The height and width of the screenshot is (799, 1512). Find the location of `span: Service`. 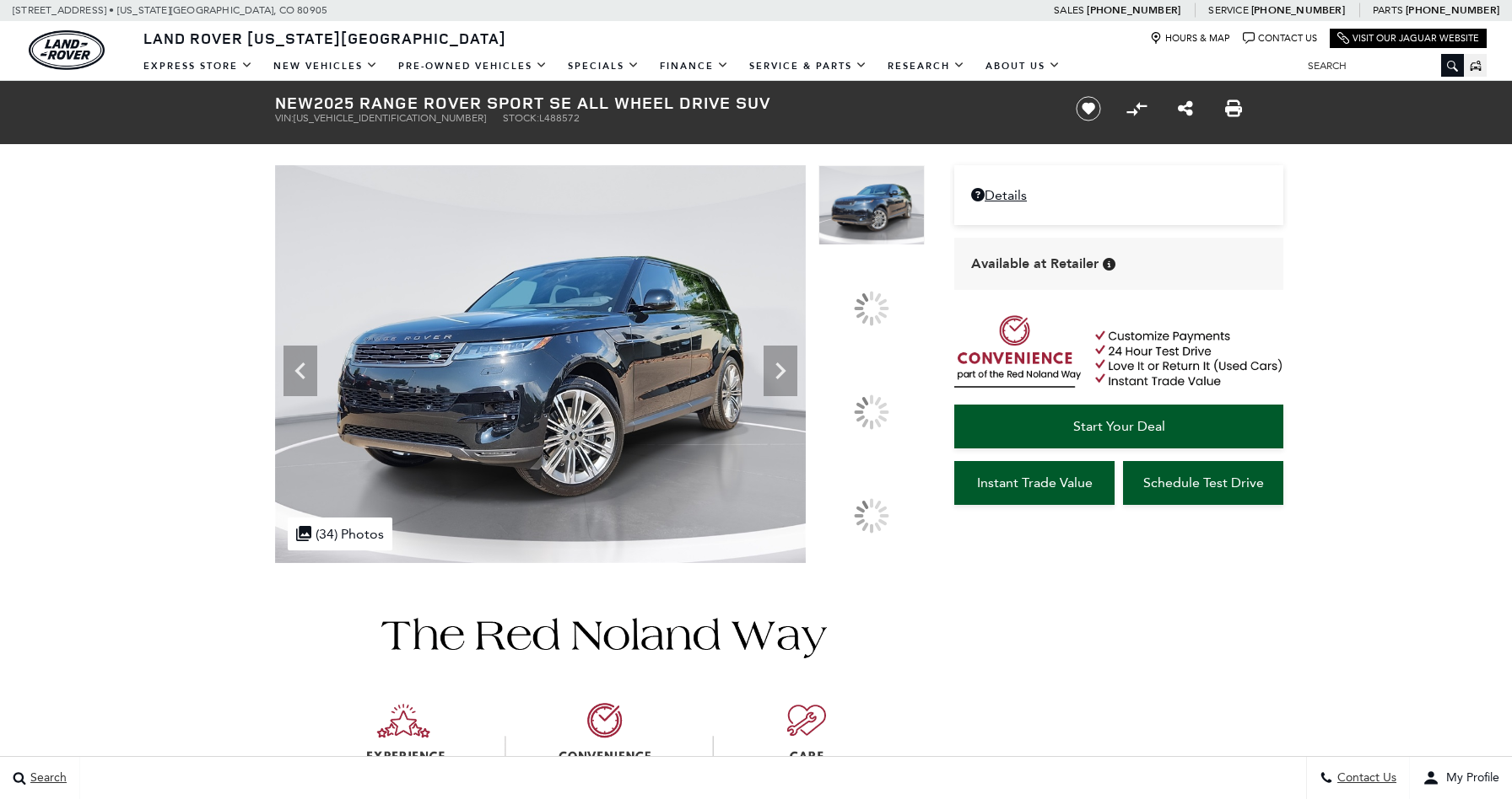

span: Service is located at coordinates (1227, 10).